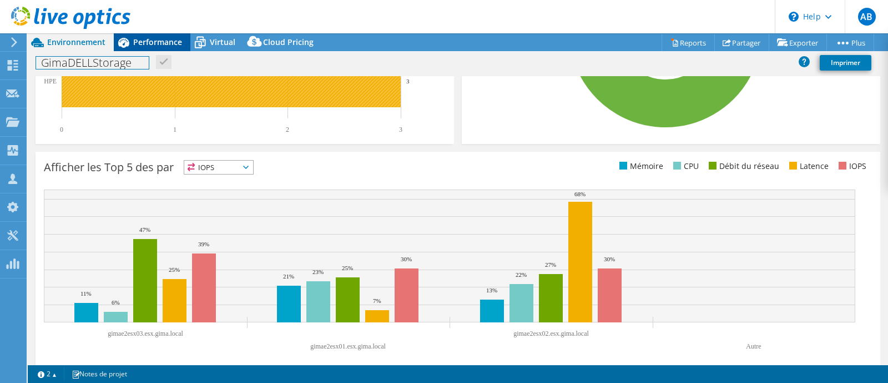 This screenshot has width=888, height=383. Describe the element at coordinates (798, 42) in the screenshot. I see `a: Exporter` at that location.